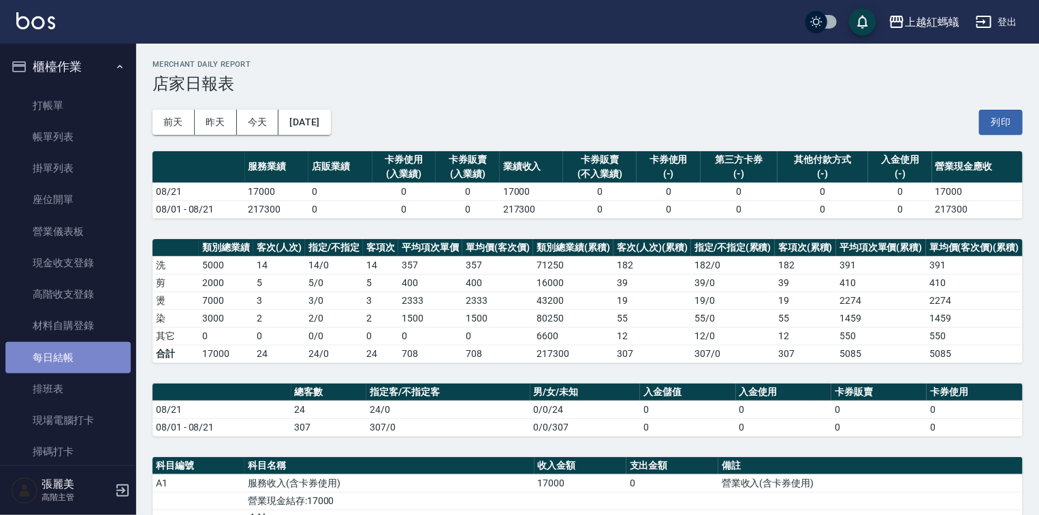  Describe the element at coordinates (498, 318) in the screenshot. I see `td: 1500` at that location.